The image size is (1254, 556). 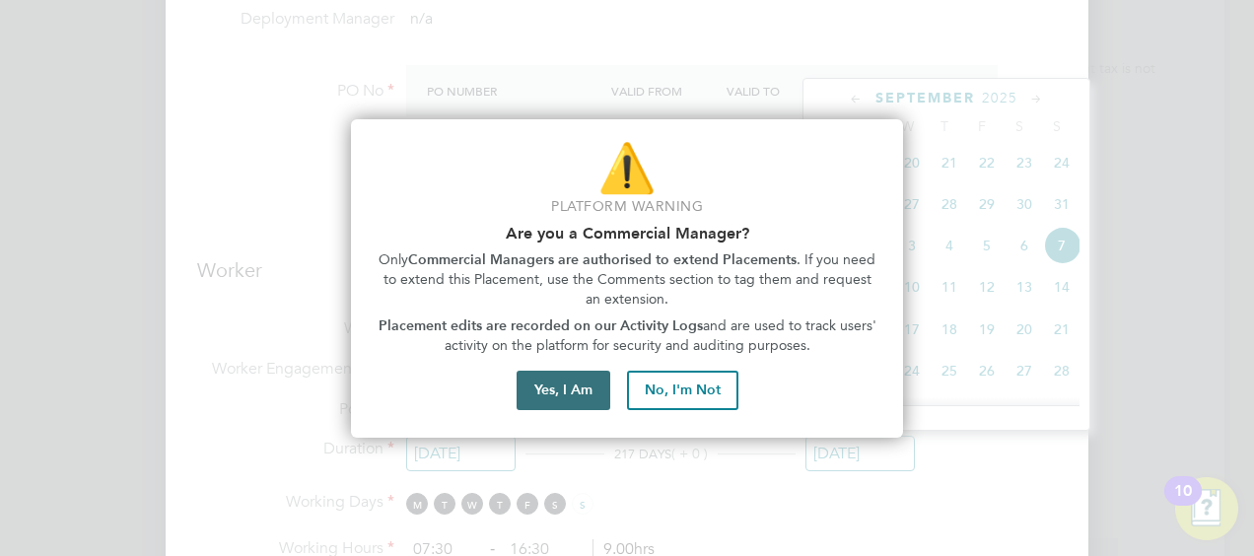 What do you see at coordinates (662, 335) in the screenshot?
I see `span: and are used to track users' activity on the platform for security and auditing purposes.` at bounding box center [662, 335].